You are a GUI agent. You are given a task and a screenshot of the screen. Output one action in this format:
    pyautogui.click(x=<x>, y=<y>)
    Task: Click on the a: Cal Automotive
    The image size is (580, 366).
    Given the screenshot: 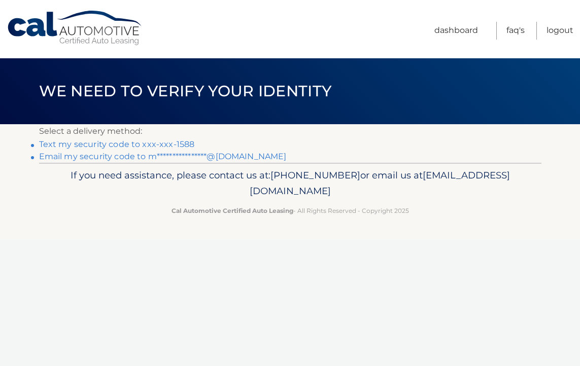 What is the action you would take?
    pyautogui.click(x=75, y=28)
    